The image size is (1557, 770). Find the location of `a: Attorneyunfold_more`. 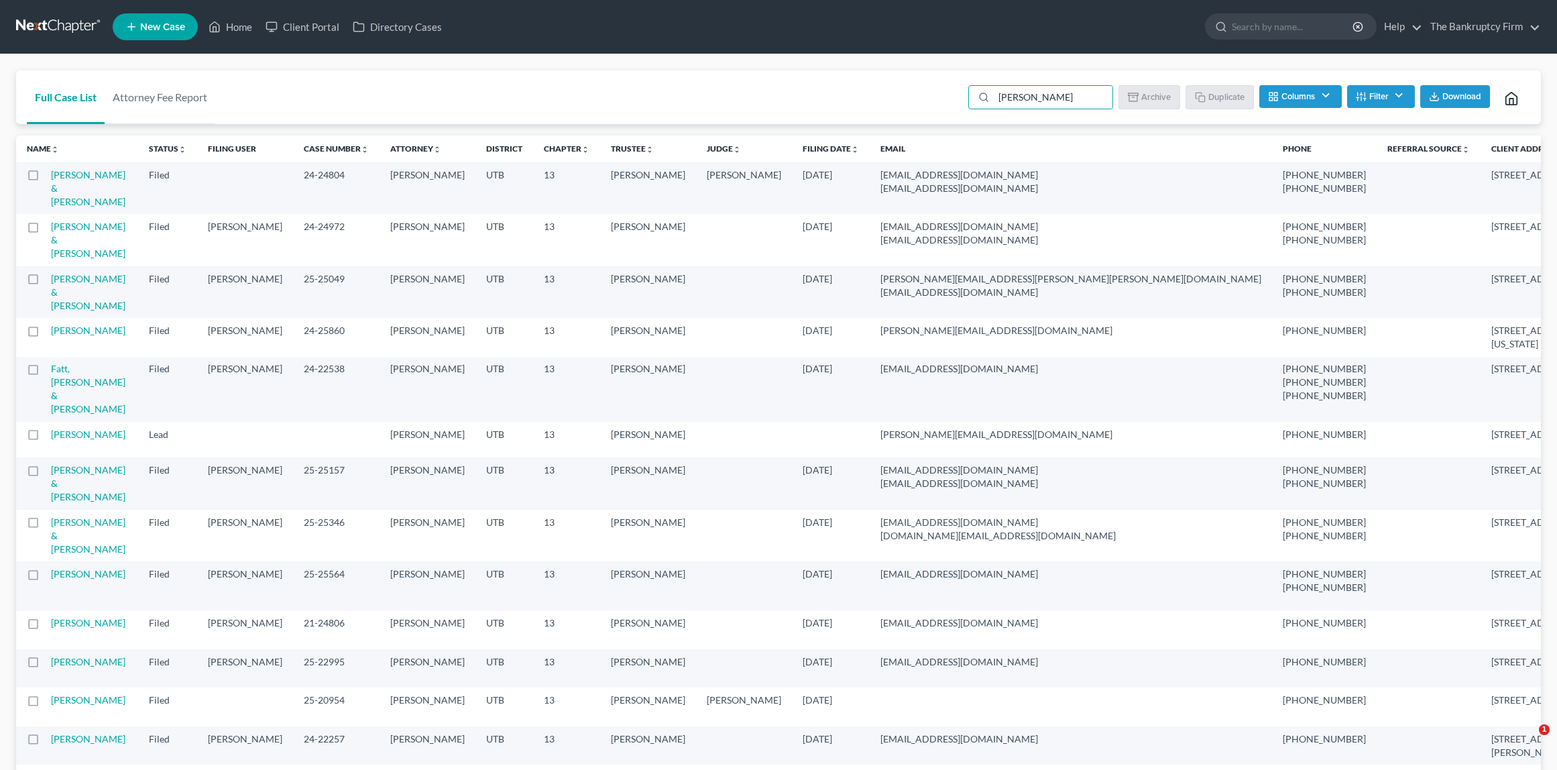

a: Attorneyunfold_more is located at coordinates (416, 148).